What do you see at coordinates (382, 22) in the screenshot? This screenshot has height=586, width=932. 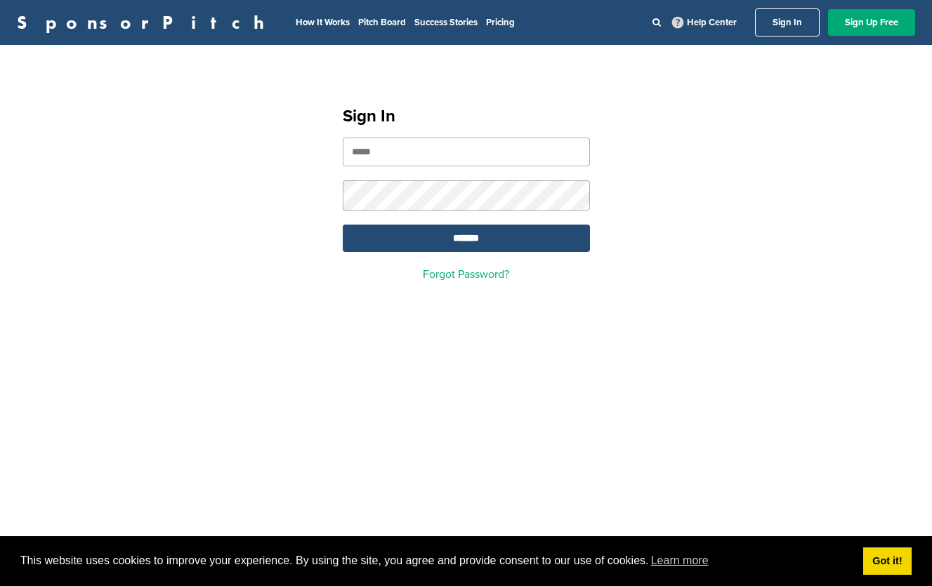 I see `a: Pitch Board` at bounding box center [382, 22].